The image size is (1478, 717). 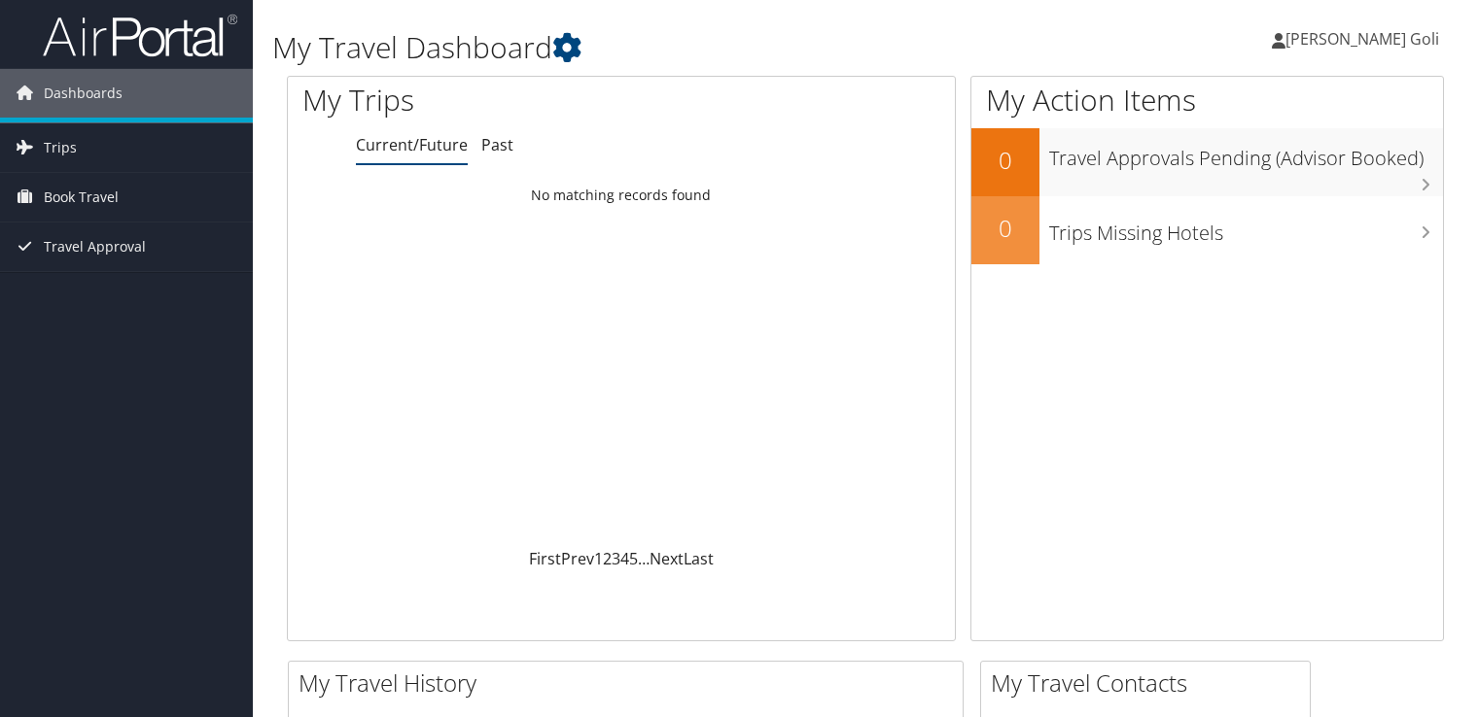 I want to click on a: 3, so click(x=615, y=559).